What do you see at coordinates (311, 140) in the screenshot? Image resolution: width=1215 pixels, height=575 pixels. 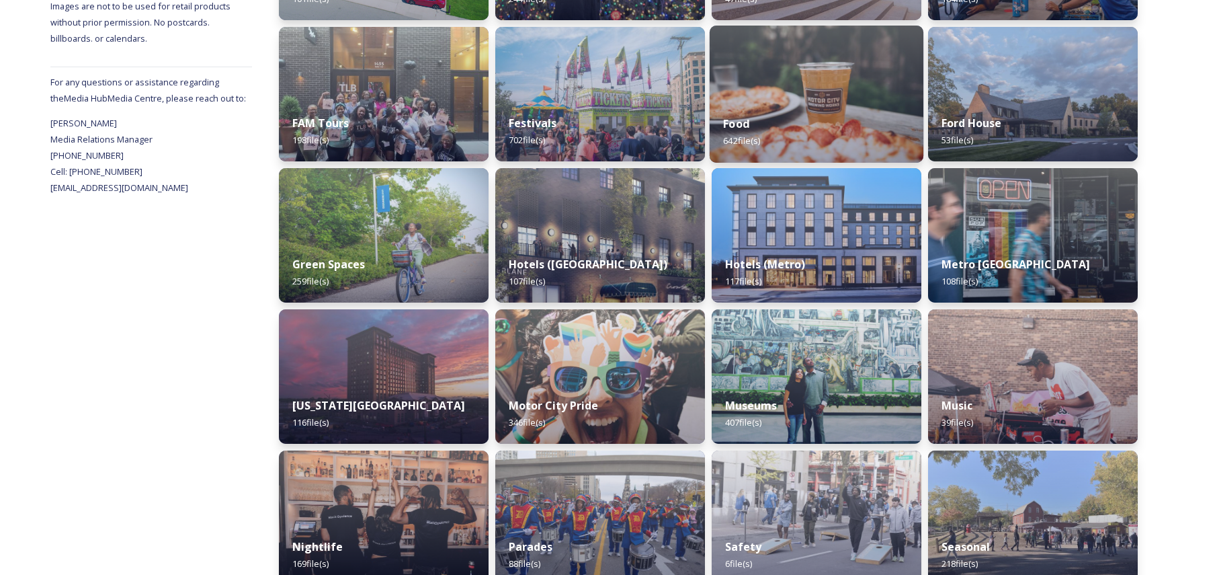 I see `span: 198 file(s)` at bounding box center [311, 140].